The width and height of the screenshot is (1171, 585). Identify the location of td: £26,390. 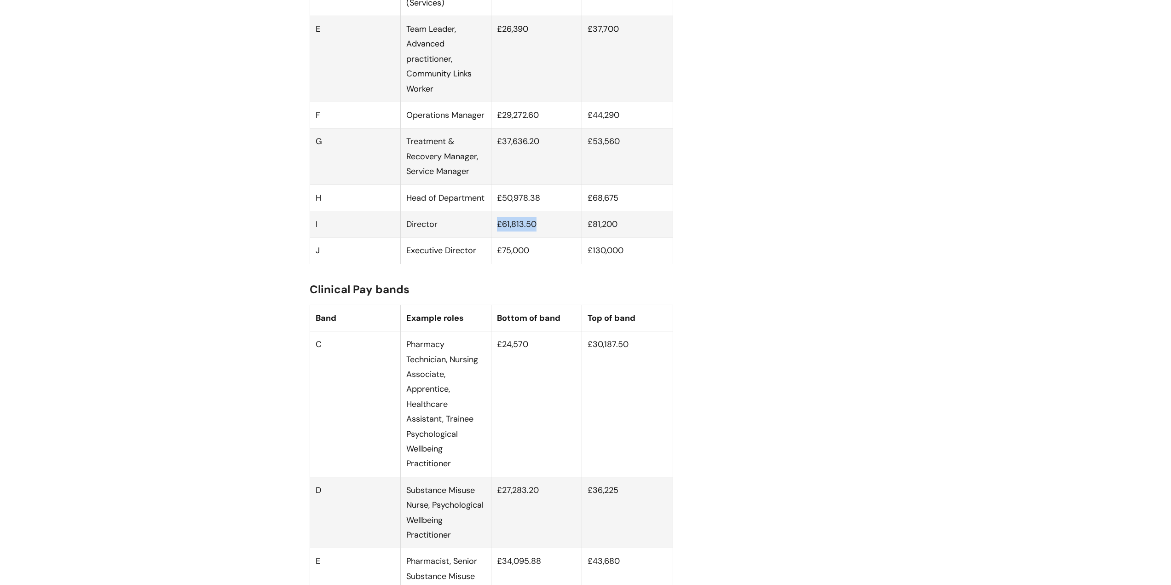
(536, 59).